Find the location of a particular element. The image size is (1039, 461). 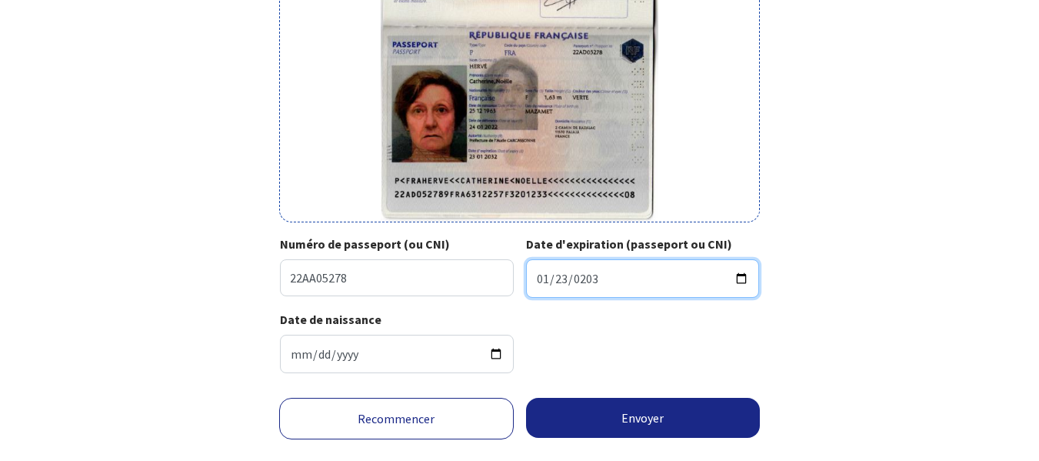

strong: Date d'expiration (passeport ou CNI) is located at coordinates (629, 244).